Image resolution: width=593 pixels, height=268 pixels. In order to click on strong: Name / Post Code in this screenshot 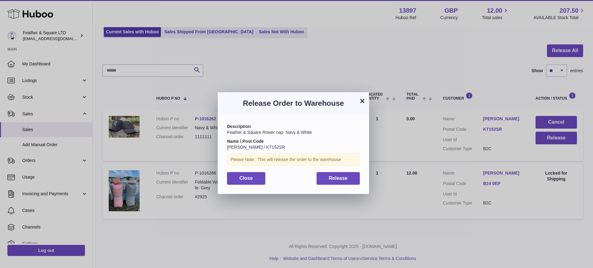, I will do `click(245, 141)`.